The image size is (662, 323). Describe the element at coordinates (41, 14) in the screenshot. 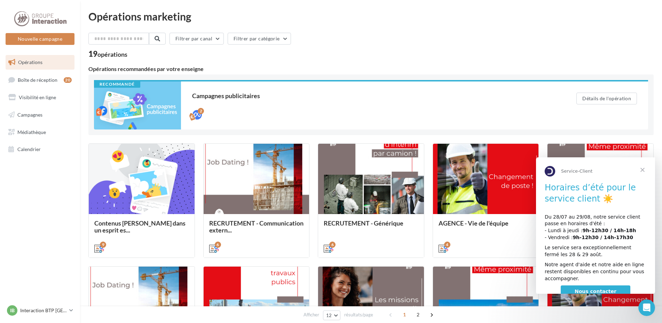

I see `span: Service-Client` at that location.